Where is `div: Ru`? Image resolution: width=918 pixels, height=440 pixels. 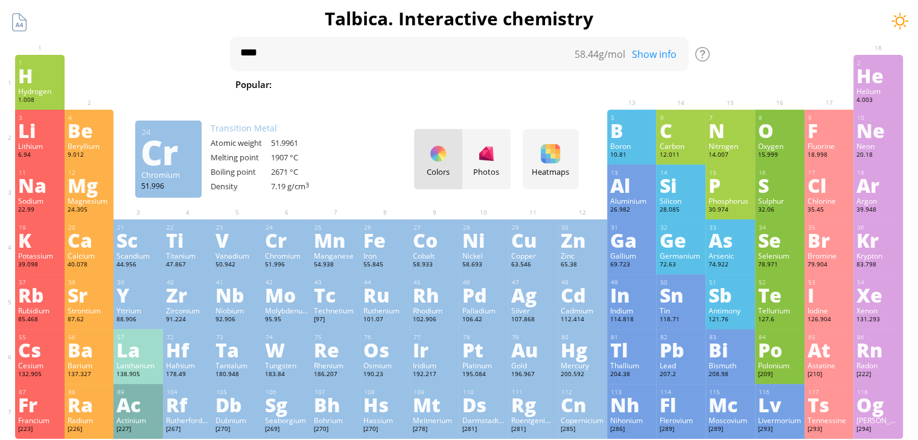 div: Ru is located at coordinates (385, 295).